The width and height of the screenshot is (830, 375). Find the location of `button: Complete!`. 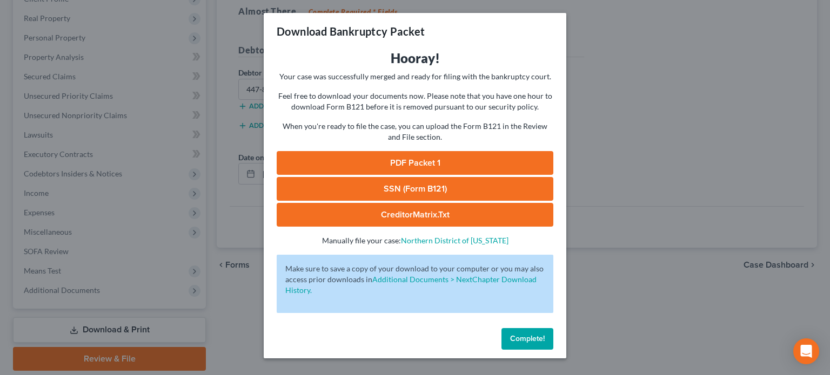

button: Complete! is located at coordinates (527, 339).